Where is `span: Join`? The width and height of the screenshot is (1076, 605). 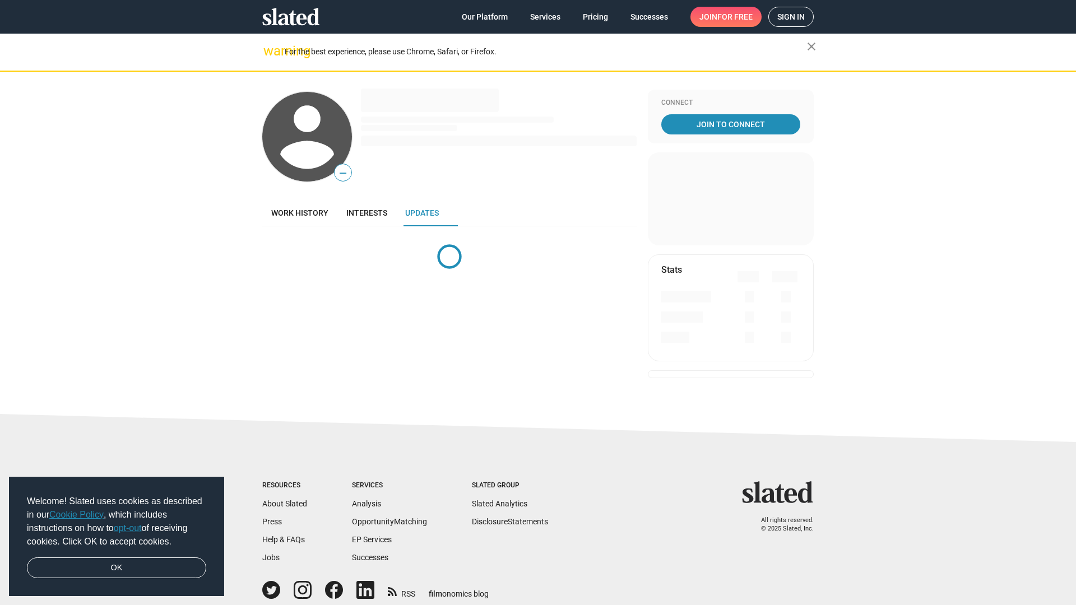 span: Join is located at coordinates (726, 17).